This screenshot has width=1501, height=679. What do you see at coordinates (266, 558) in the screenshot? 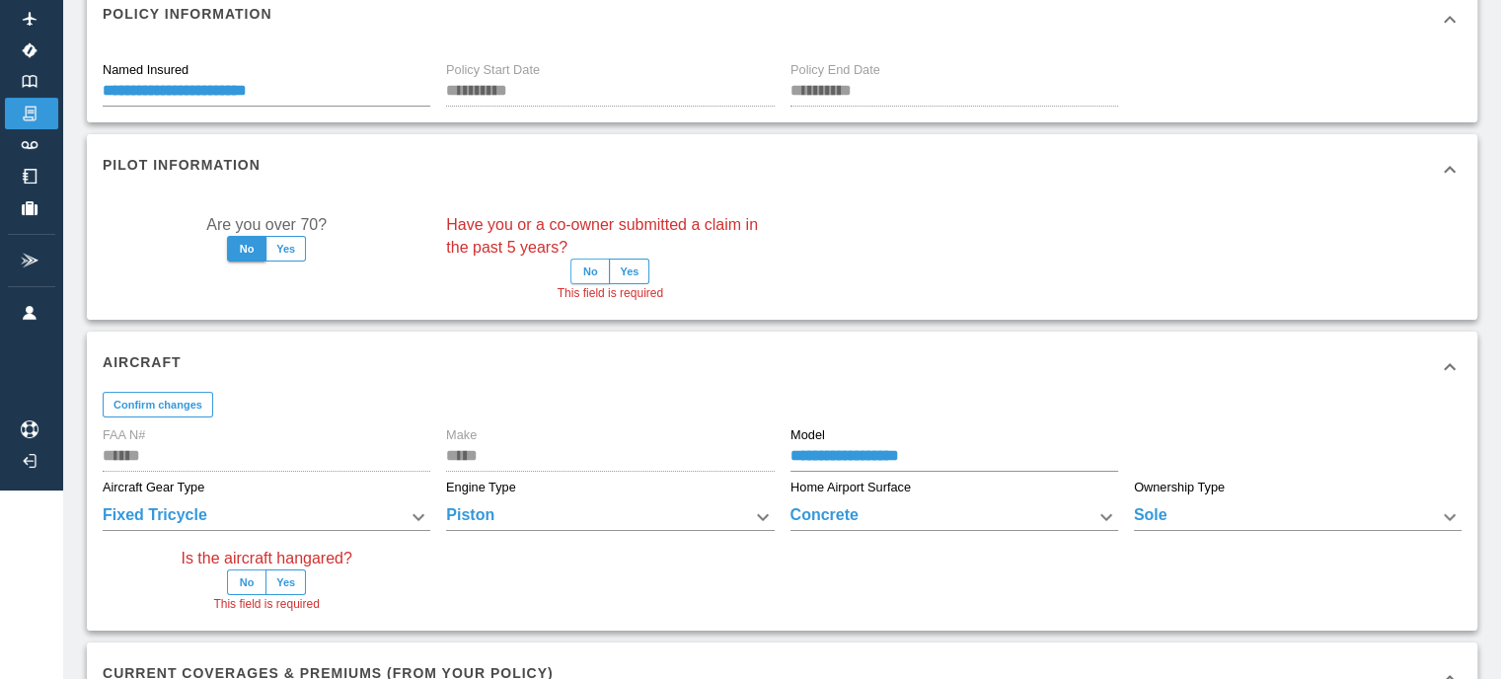
I see `label: Is the aircraft hangared?` at bounding box center [266, 558].